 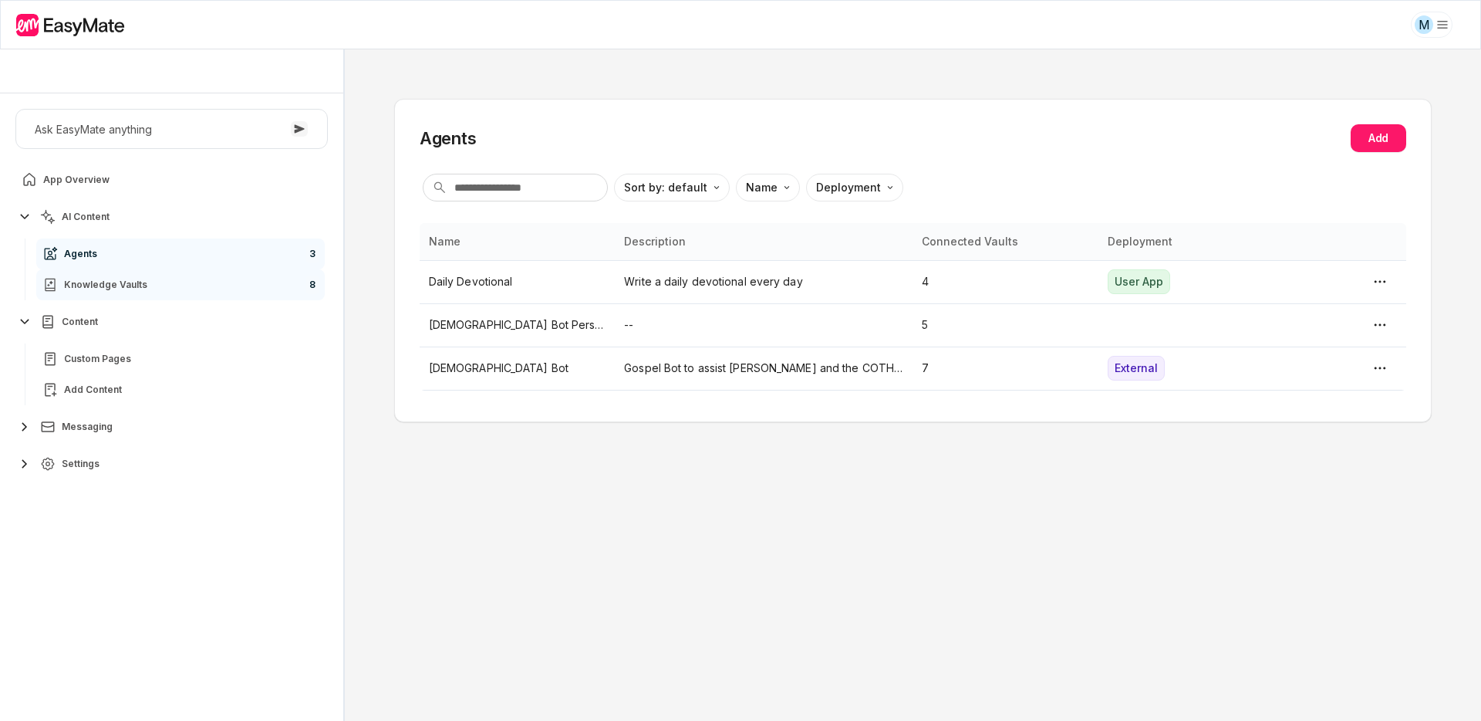 What do you see at coordinates (761, 187) in the screenshot?
I see `p: Name` at bounding box center [761, 187].